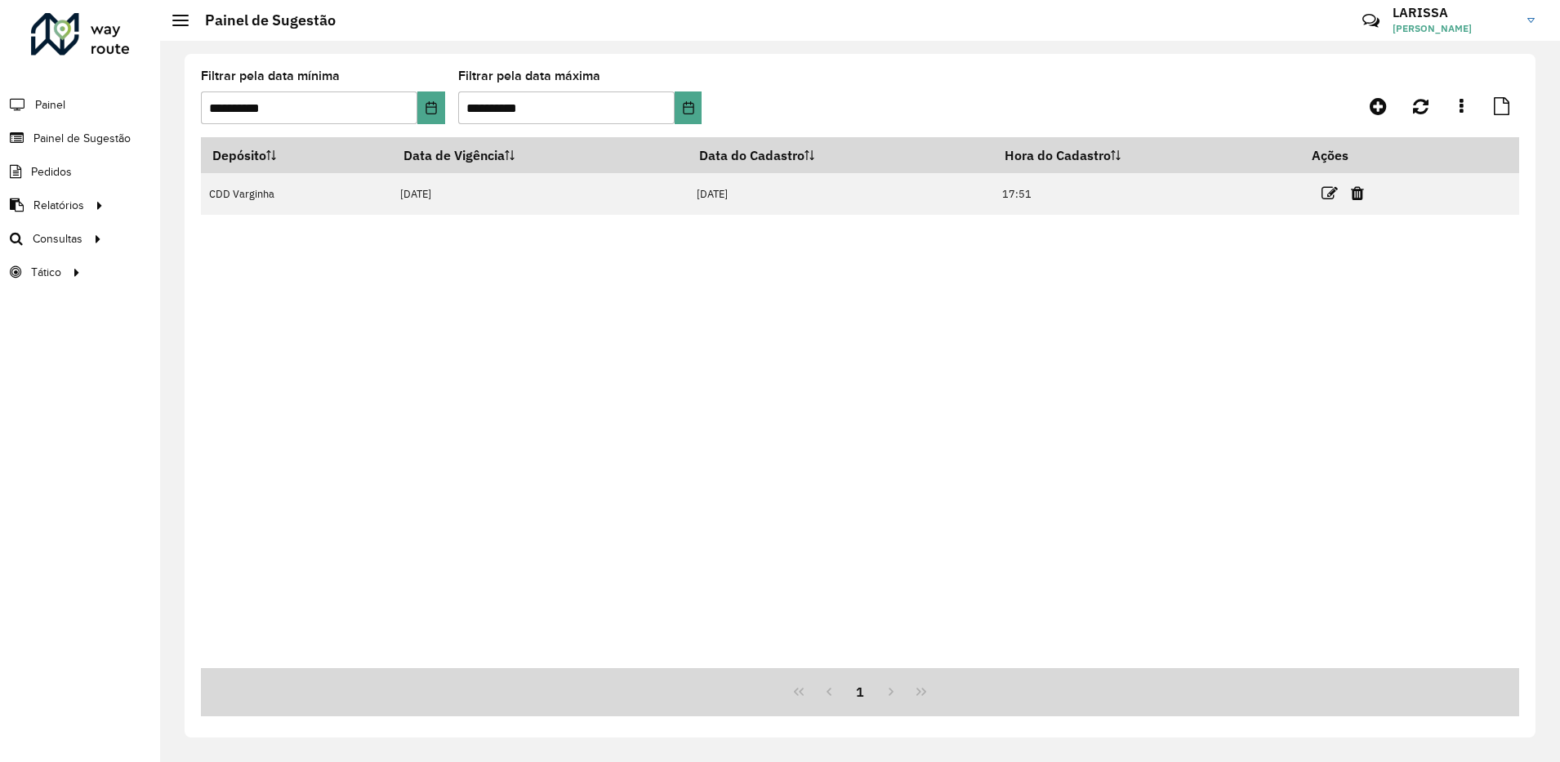  I want to click on td: 17:51, so click(1146, 194).